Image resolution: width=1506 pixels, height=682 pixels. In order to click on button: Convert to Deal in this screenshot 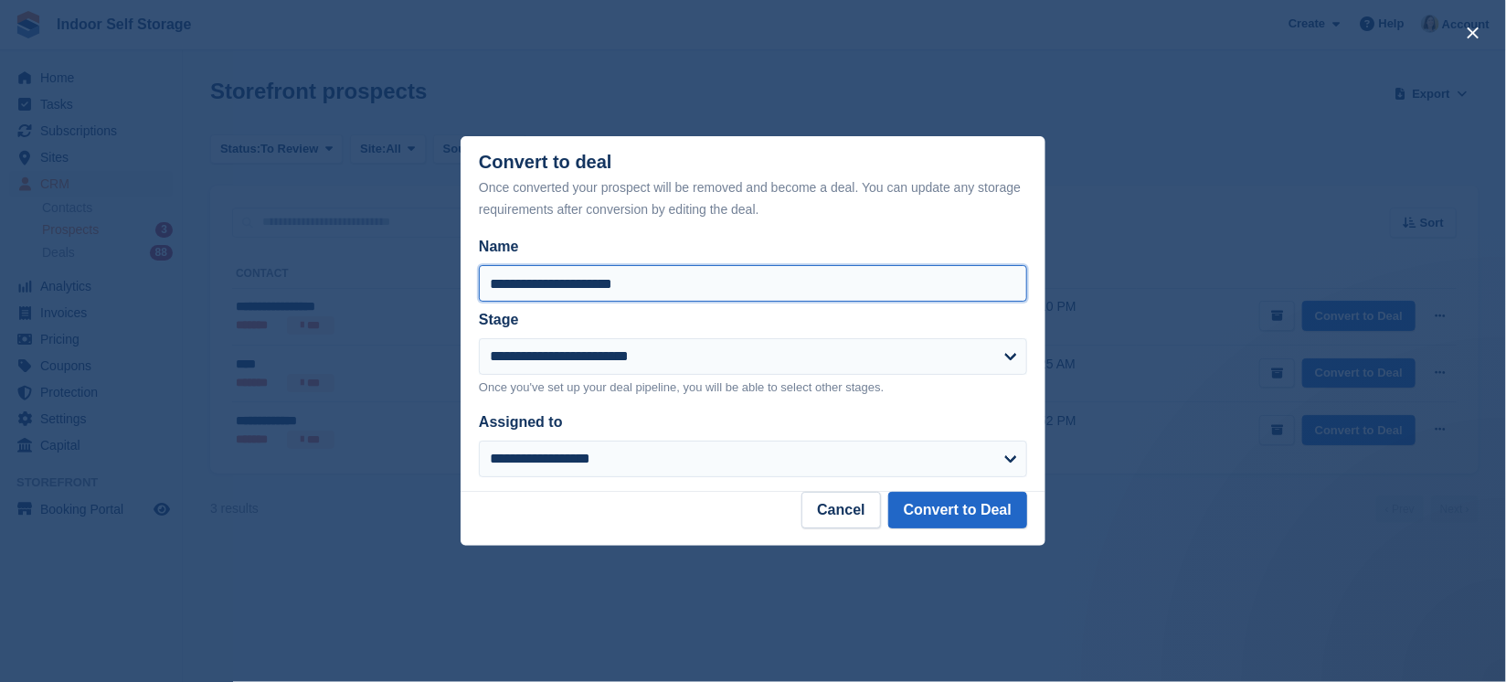, I will do `click(958, 510)`.